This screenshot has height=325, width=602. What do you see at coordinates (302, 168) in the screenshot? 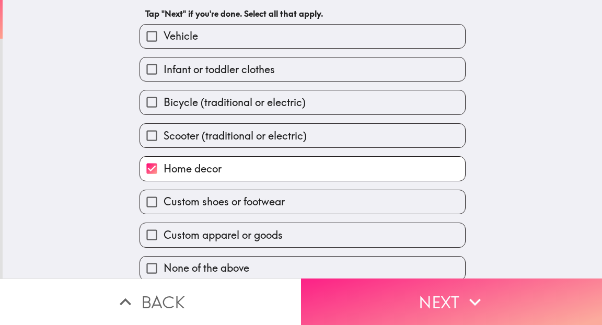
I see `button: Home decor` at bounding box center [302, 168].